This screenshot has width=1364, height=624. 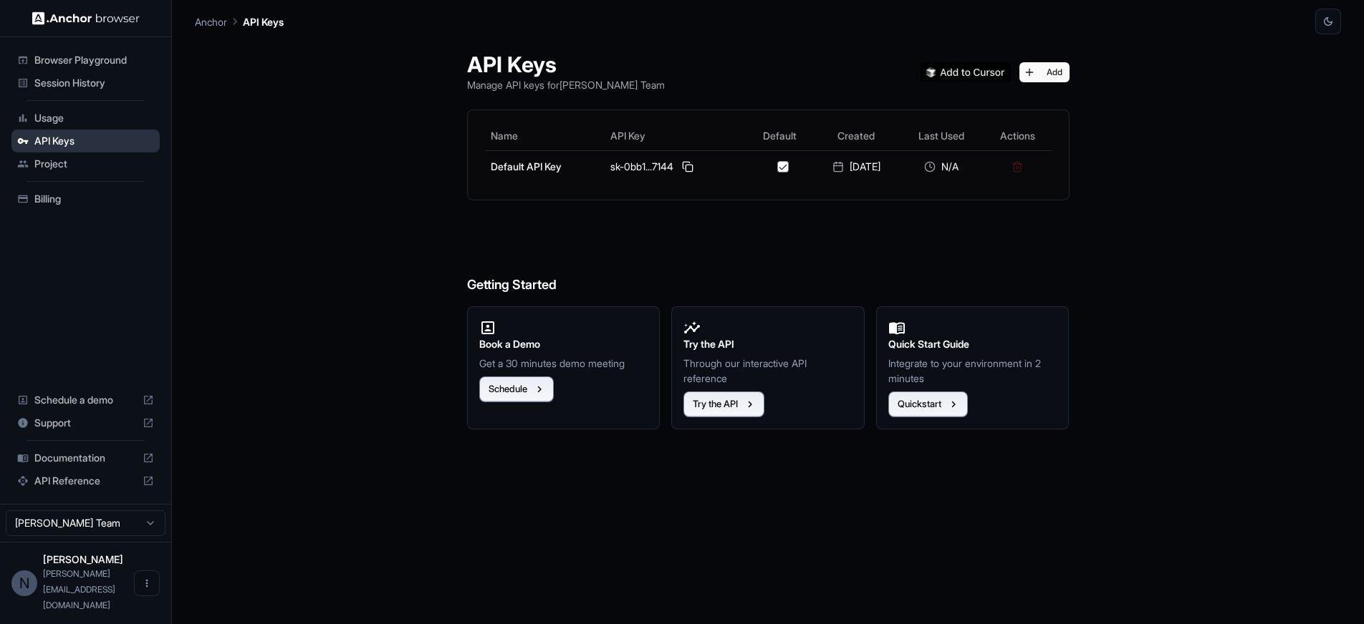 I want to click on h2: Book a Demo, so click(x=564, y=344).